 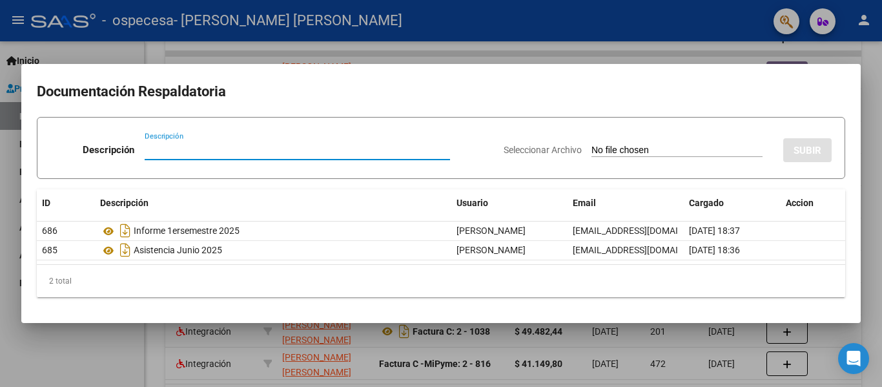 What do you see at coordinates (441, 92) in the screenshot?
I see `h2: Documentación Respaldatoria` at bounding box center [441, 92].